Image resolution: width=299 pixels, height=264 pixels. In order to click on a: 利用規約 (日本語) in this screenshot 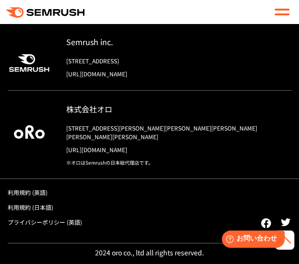, I will do `click(149, 207)`.